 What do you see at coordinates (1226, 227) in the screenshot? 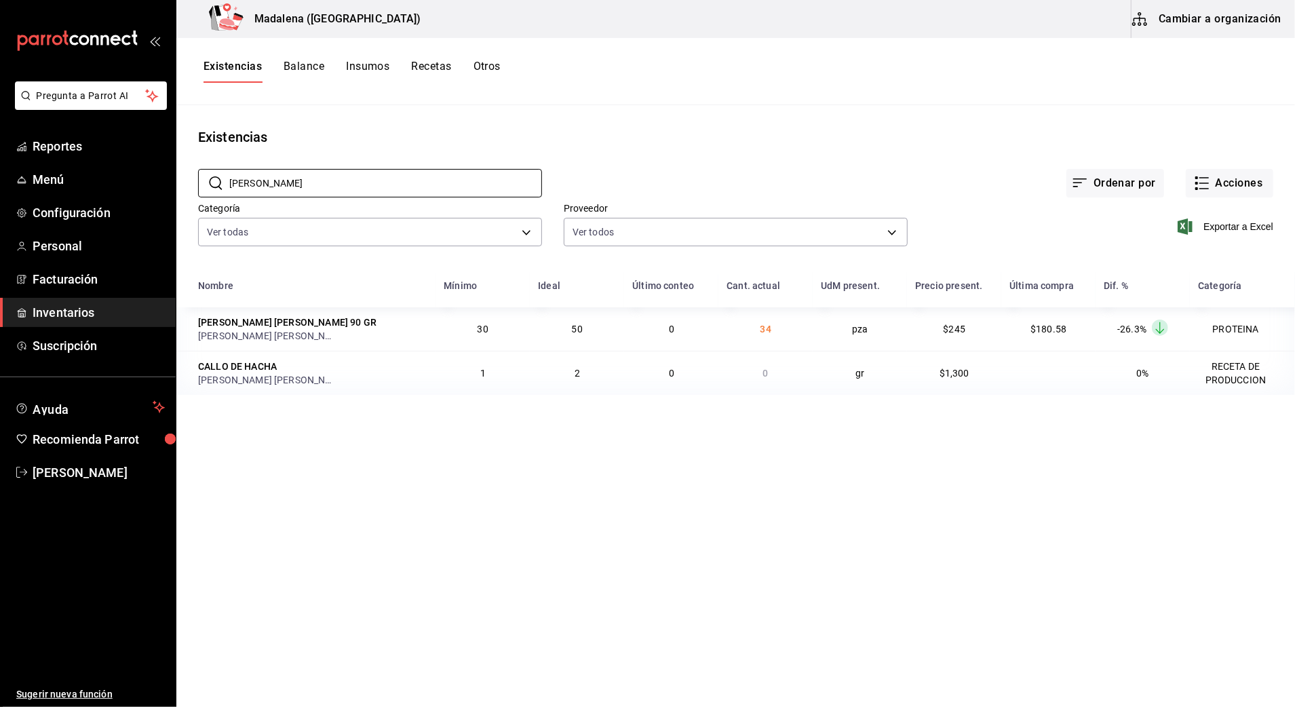
I see `button: Exportar a Excel` at bounding box center [1226, 227].